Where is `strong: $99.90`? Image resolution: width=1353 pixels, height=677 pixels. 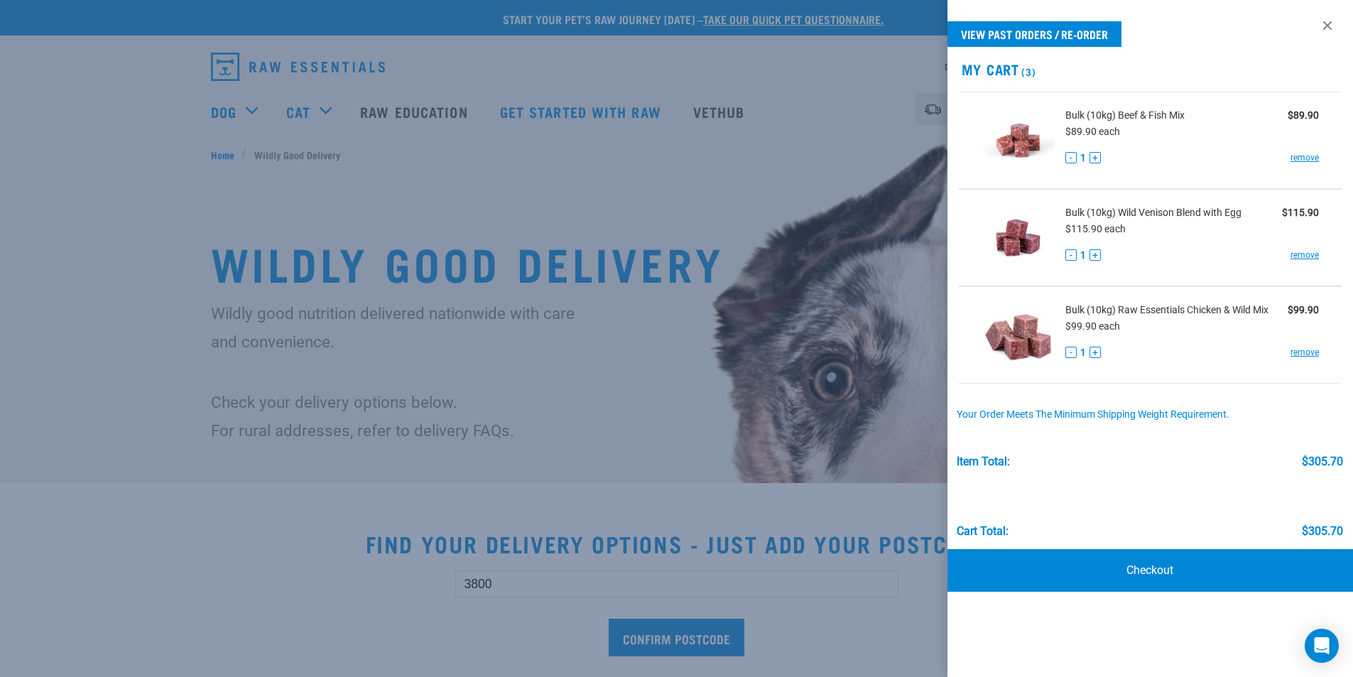
strong: $99.90 is located at coordinates (1303, 310).